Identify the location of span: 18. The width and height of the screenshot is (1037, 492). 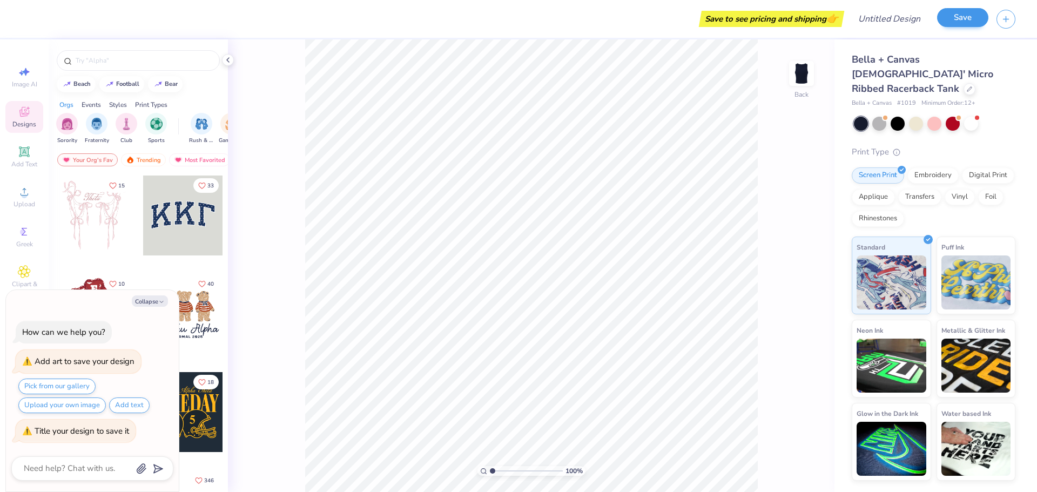
(211, 383).